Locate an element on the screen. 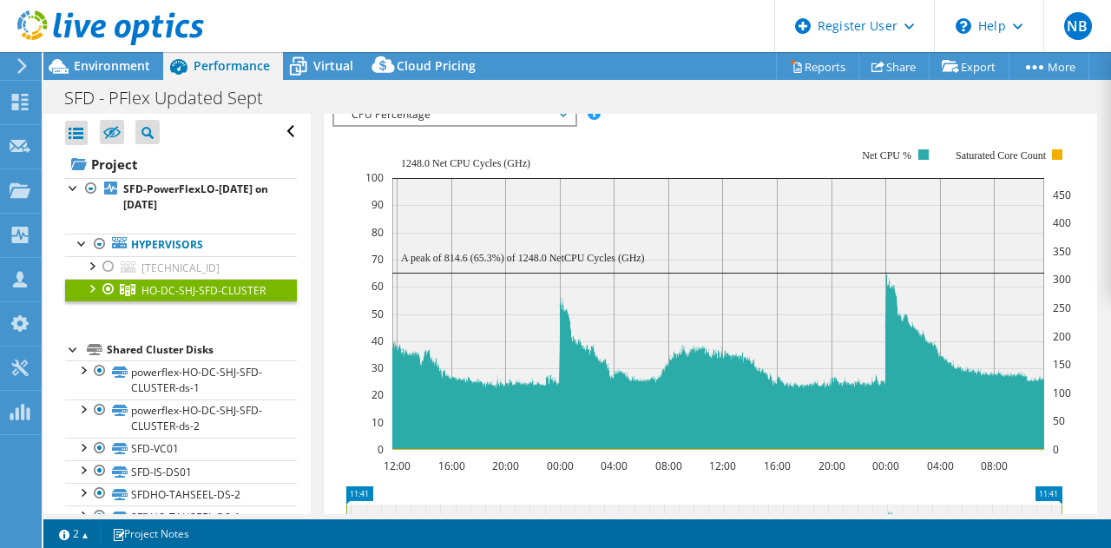  span: Virtual is located at coordinates (333, 65).